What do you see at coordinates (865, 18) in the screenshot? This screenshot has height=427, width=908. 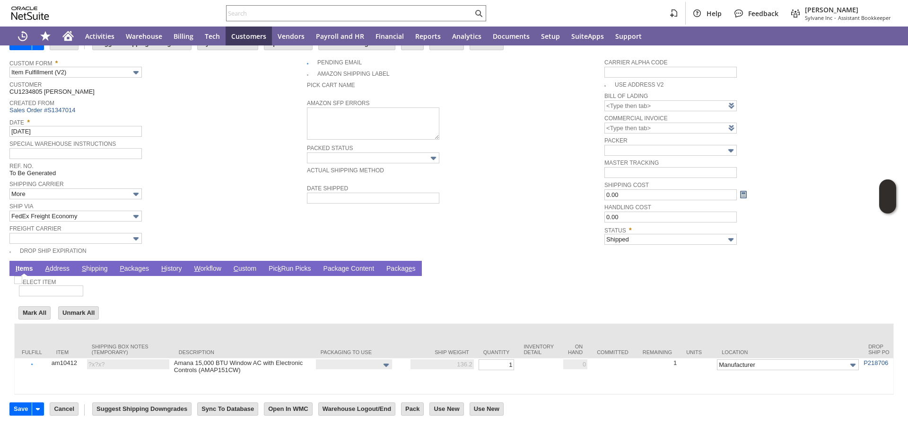 I see `span: Assistant Bookkeeper` at bounding box center [865, 18].